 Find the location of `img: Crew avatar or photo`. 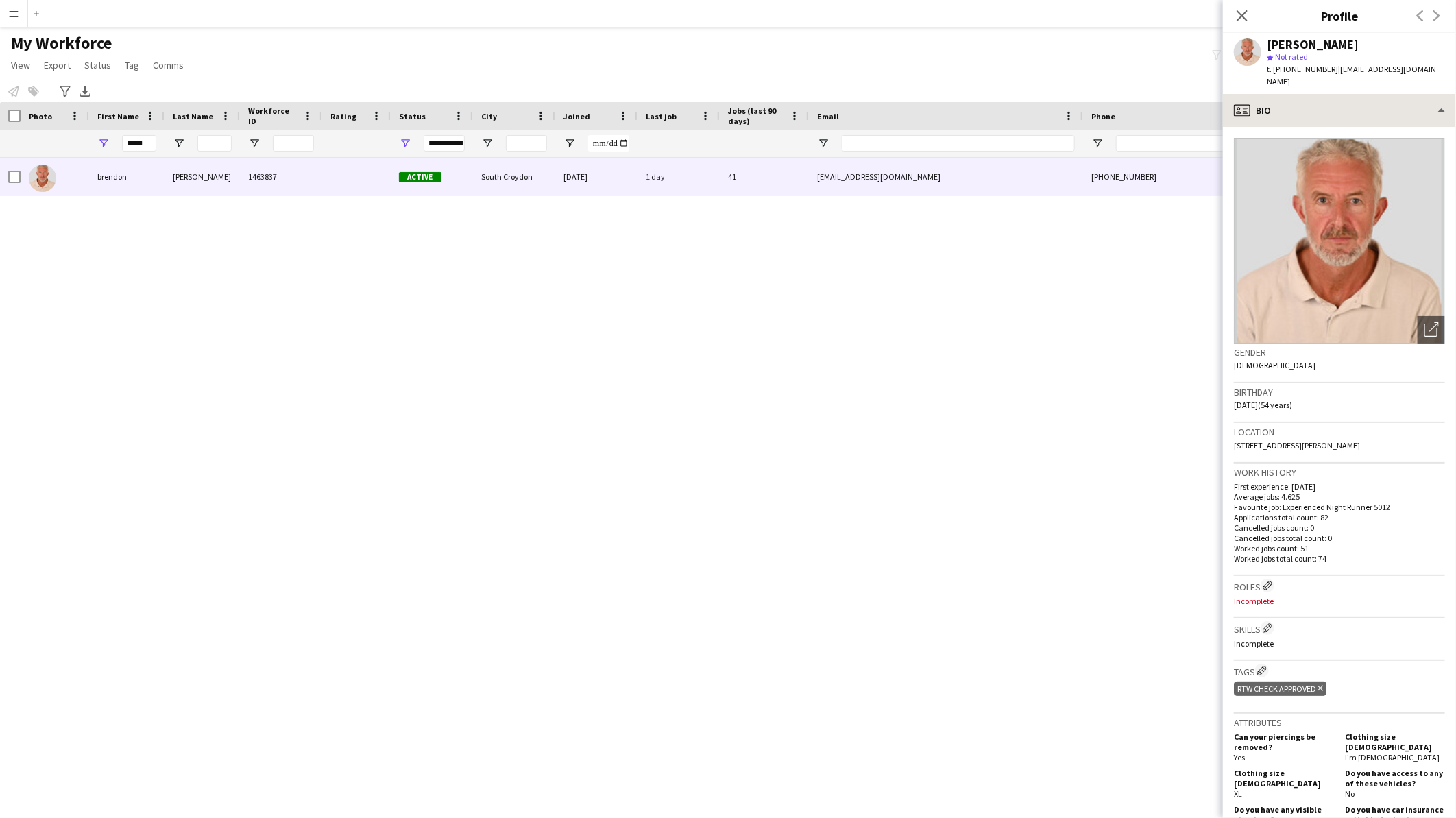

img: Crew avatar or photo is located at coordinates (1340, 241).